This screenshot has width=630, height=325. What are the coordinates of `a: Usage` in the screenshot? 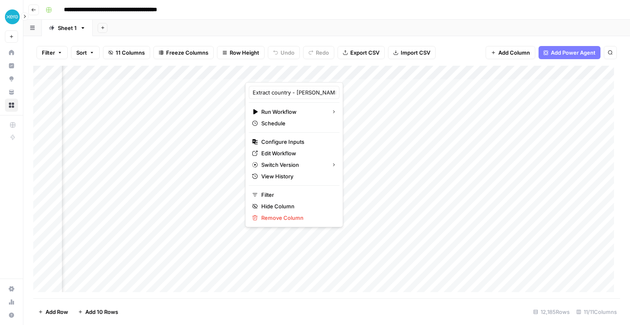 It's located at (11, 302).